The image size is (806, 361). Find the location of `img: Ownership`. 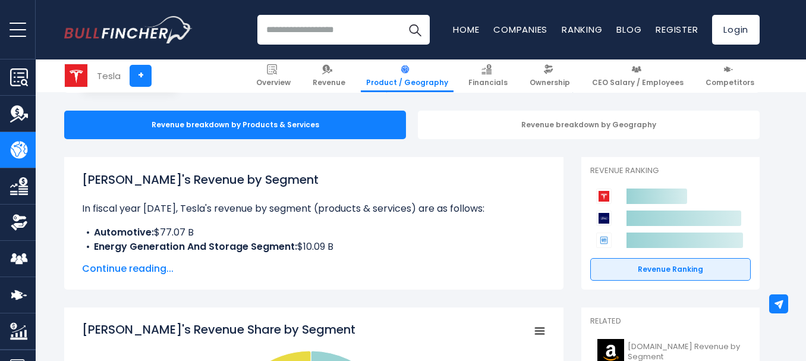

img: Ownership is located at coordinates (19, 222).